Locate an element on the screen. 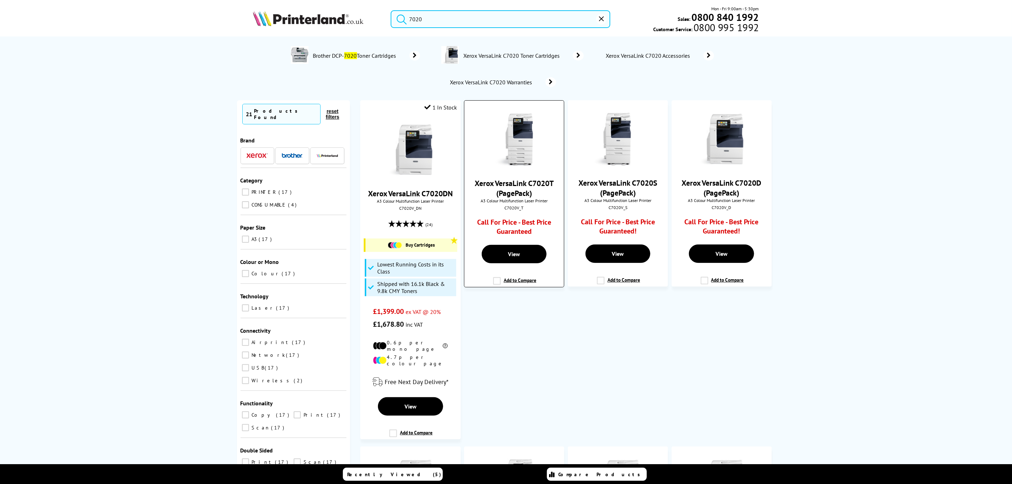 This screenshot has width=1012, height=484. span: Airprint is located at coordinates (271, 342).